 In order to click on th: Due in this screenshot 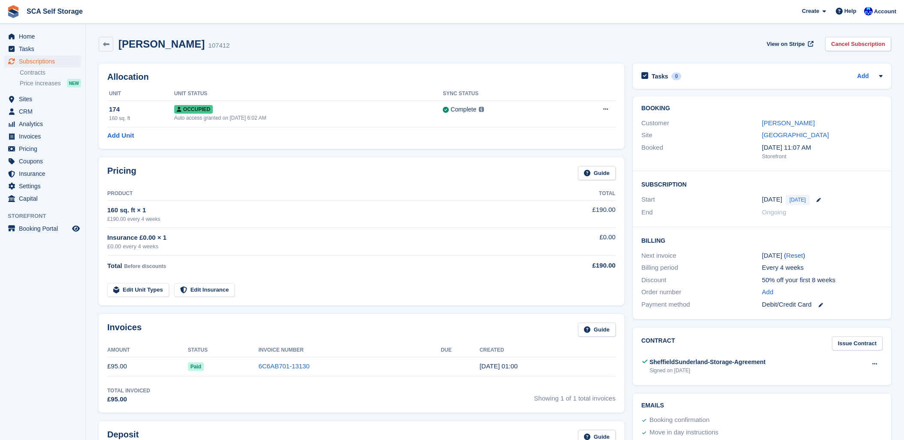, I will do `click(460, 351)`.